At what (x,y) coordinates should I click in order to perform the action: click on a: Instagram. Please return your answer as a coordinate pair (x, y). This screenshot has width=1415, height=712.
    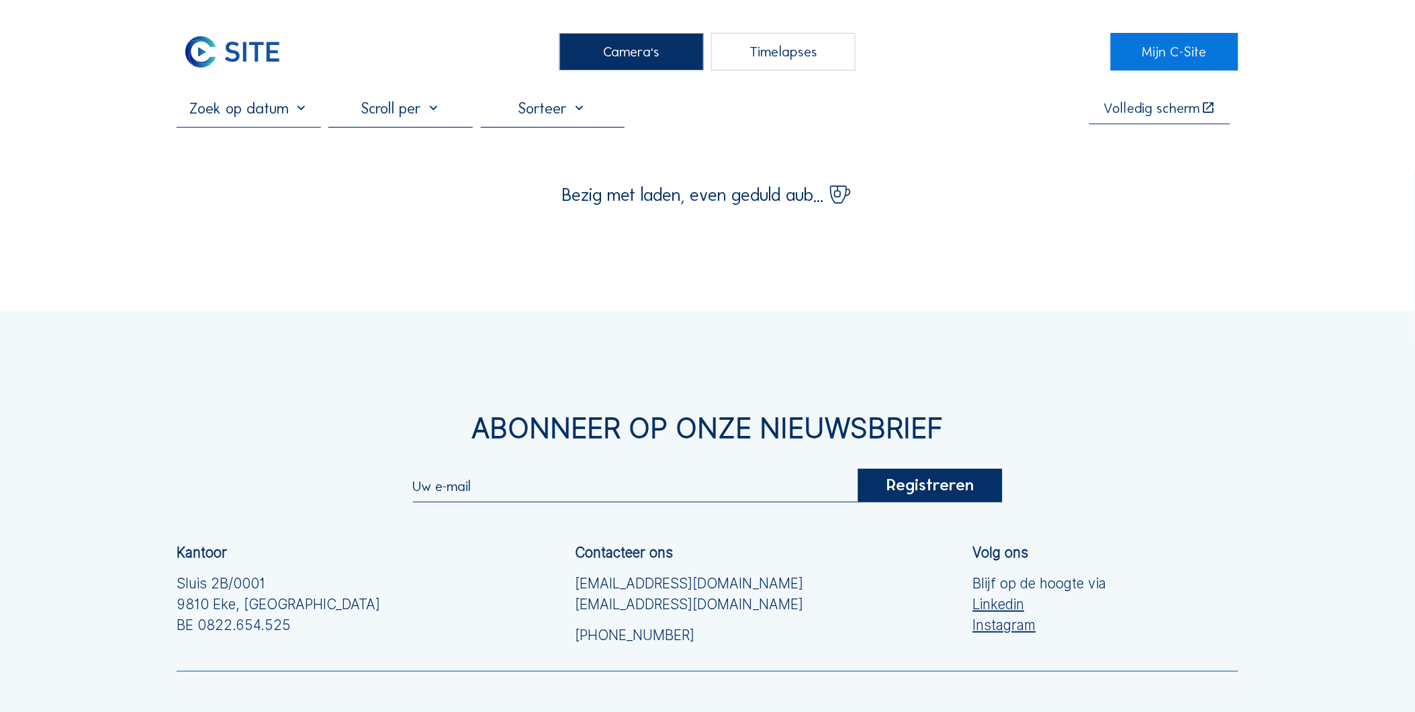
    Looking at the image, I should click on (1039, 624).